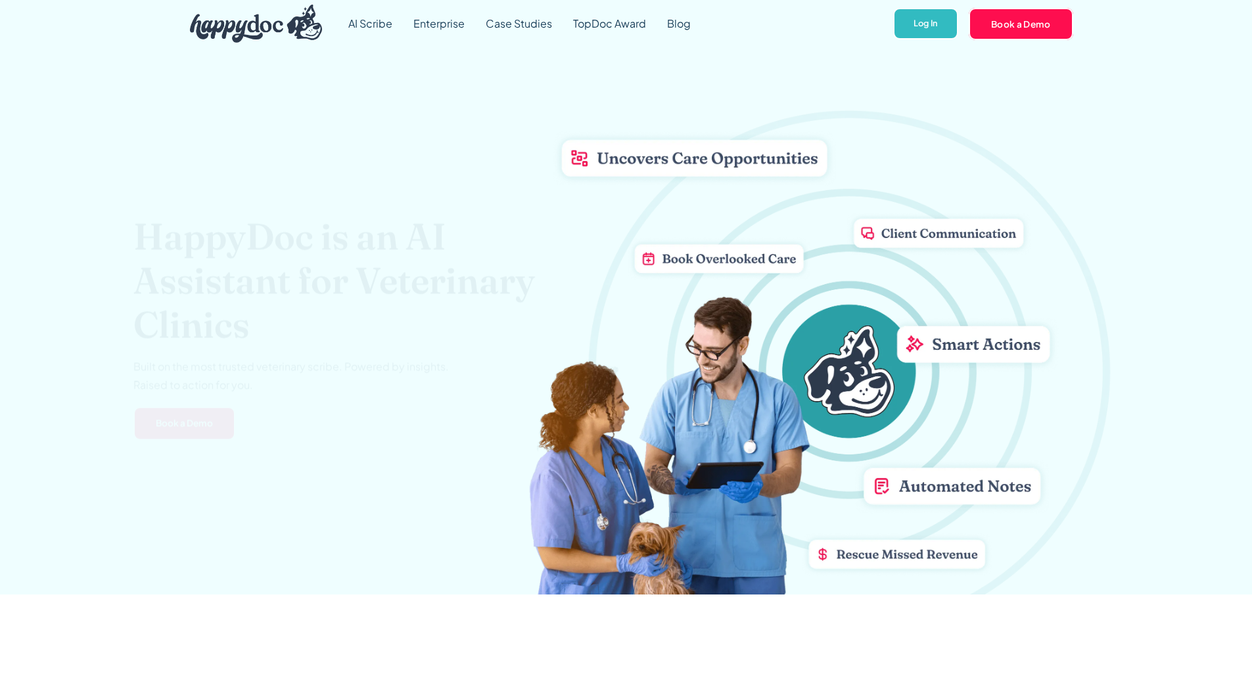 This screenshot has height=678, width=1252. What do you see at coordinates (251, 24) in the screenshot?
I see `a: home` at bounding box center [251, 24].